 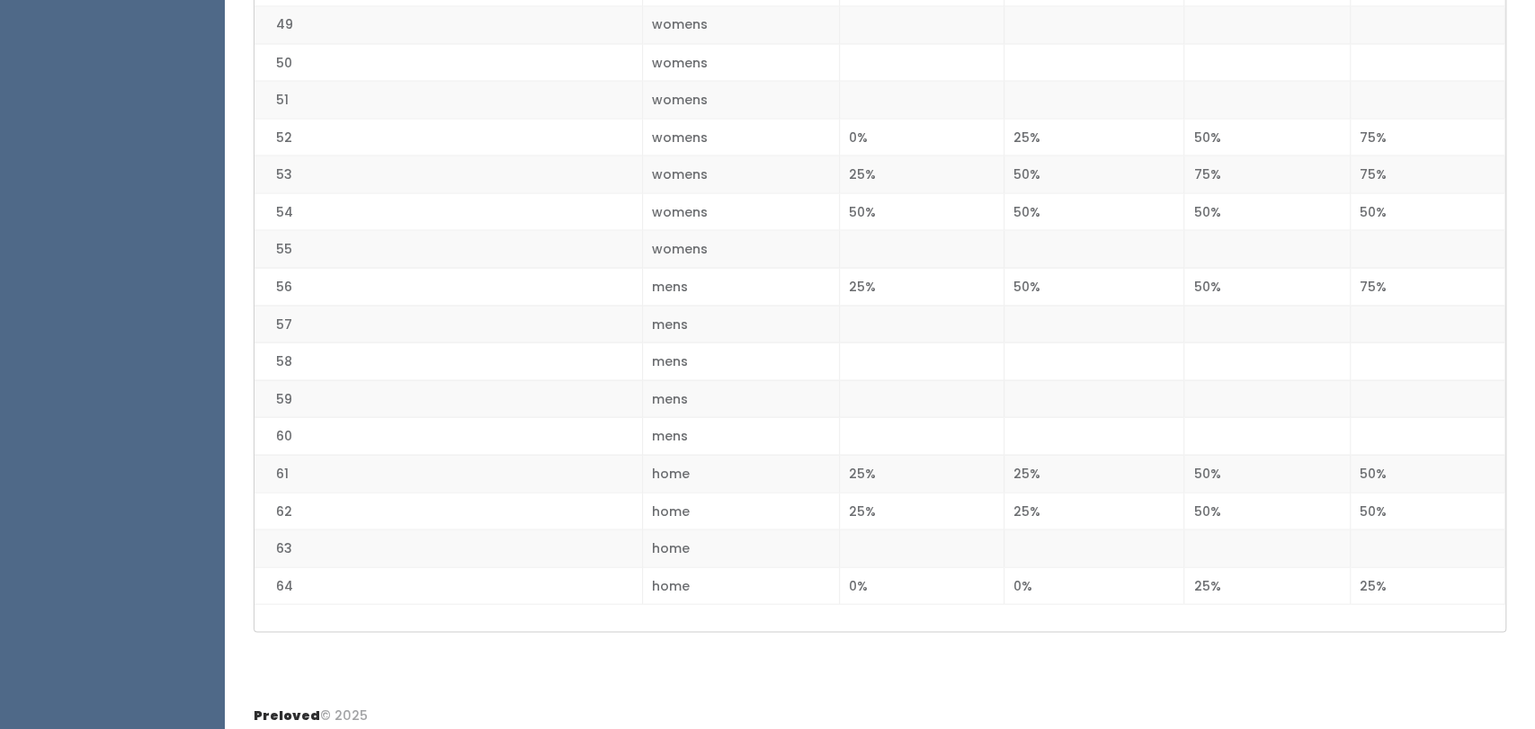 I want to click on td: 64, so click(x=449, y=585).